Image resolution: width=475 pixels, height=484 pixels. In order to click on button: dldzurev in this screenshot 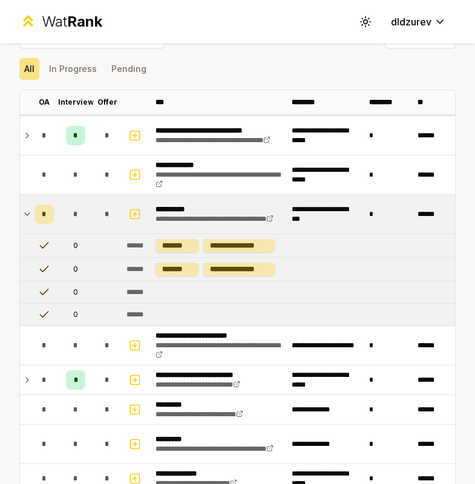, I will do `click(418, 22)`.